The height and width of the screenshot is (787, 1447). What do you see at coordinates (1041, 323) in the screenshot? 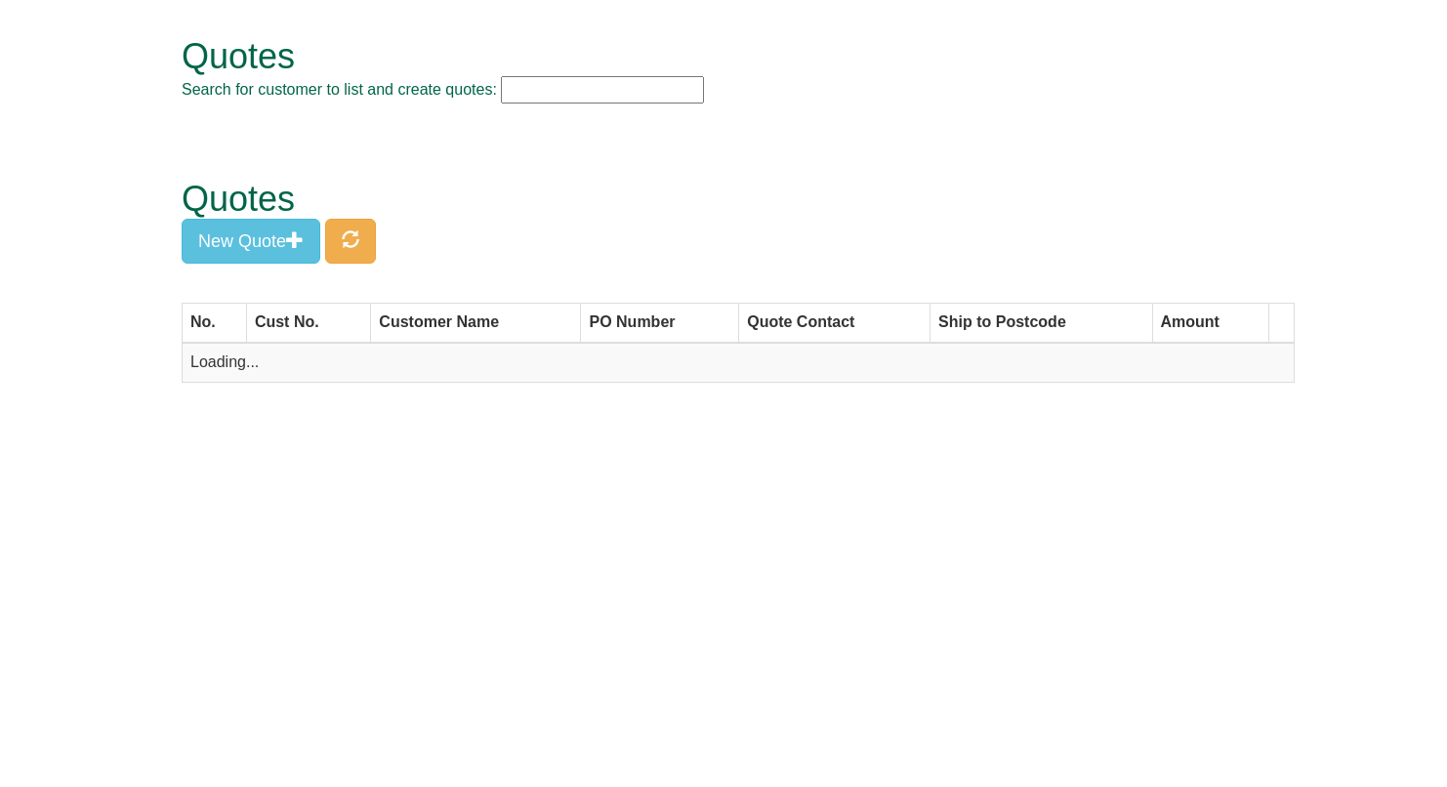
I see `th: Ship to Postcode` at bounding box center [1041, 323].